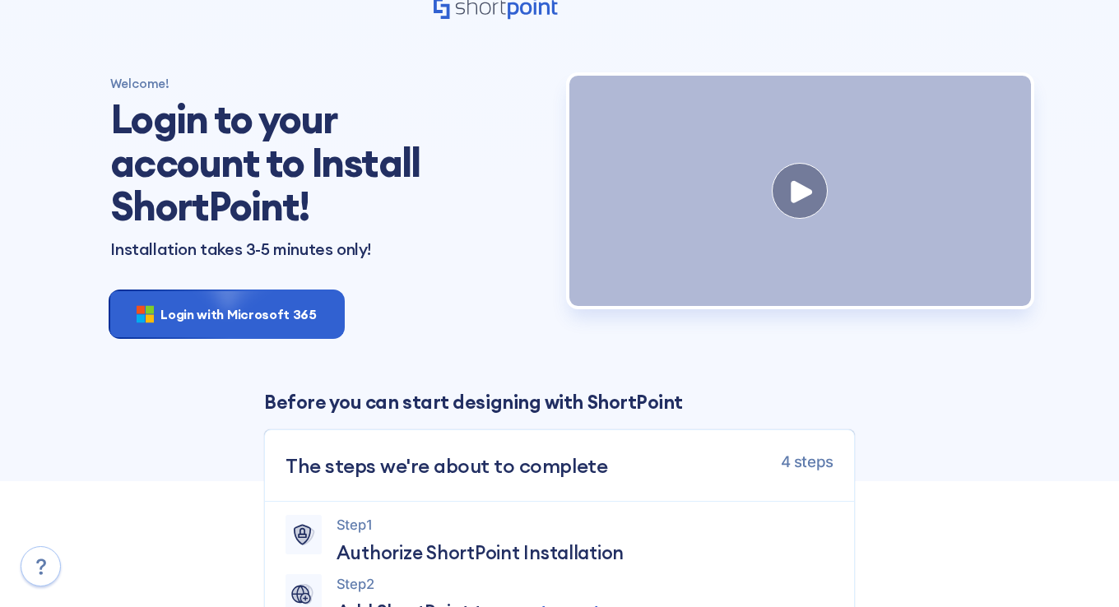 The width and height of the screenshot is (1119, 607). What do you see at coordinates (238, 314) in the screenshot?
I see `span: Login with Microsoft 365` at bounding box center [238, 314].